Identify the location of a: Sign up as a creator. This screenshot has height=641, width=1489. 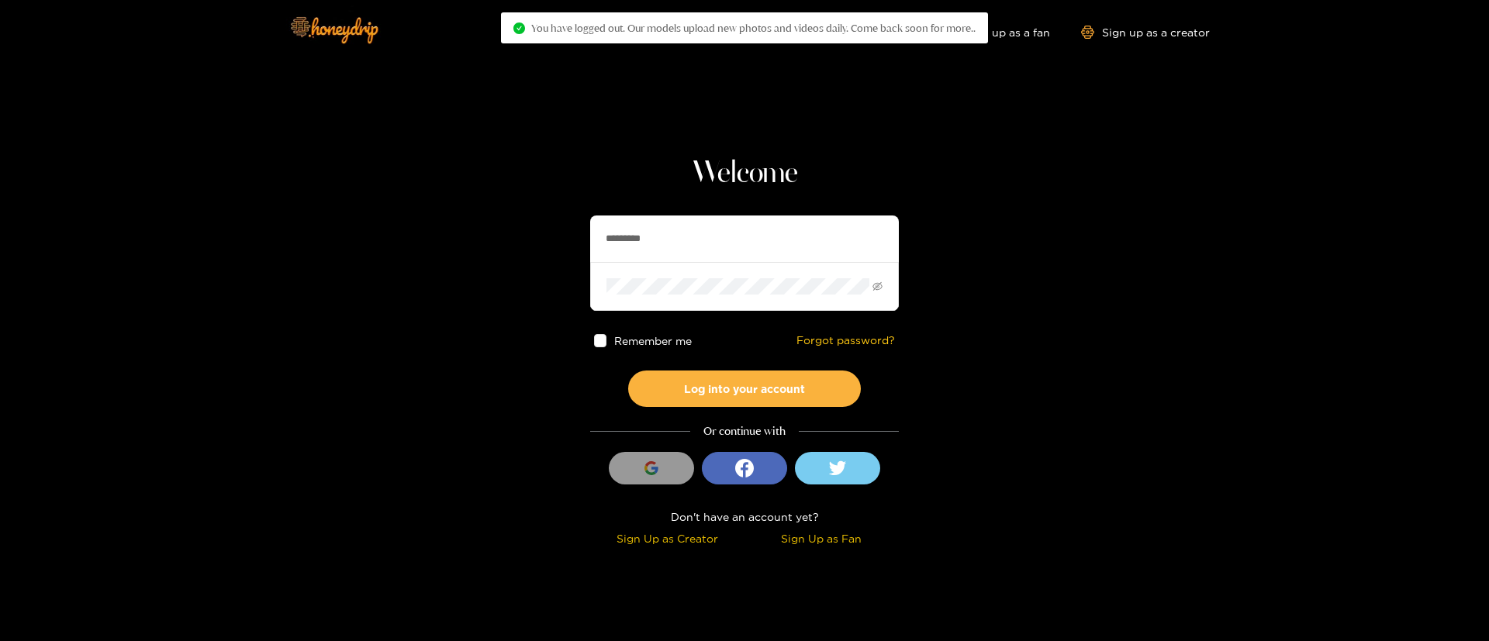
(1145, 32).